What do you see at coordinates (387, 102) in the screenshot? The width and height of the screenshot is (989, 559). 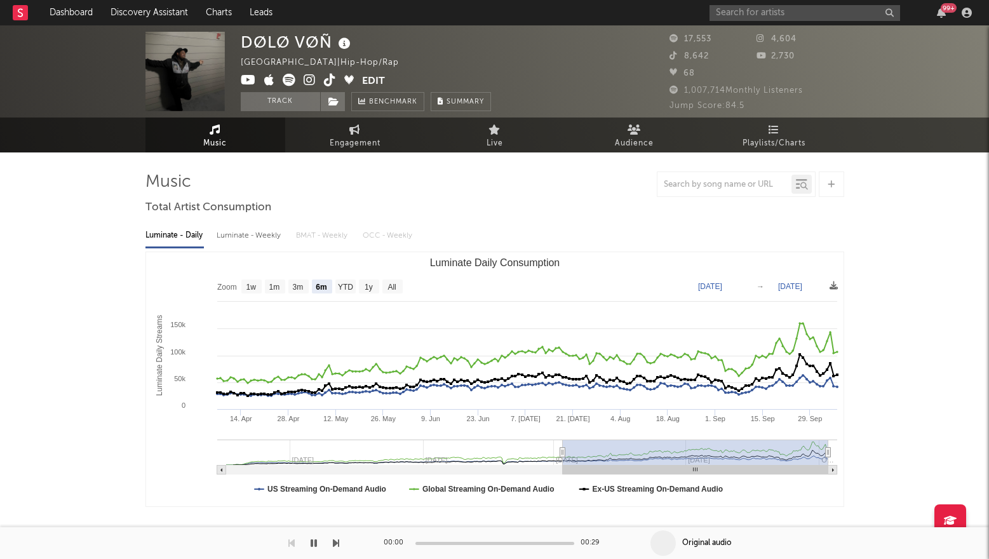 I see `a: Benchmark` at bounding box center [387, 102].